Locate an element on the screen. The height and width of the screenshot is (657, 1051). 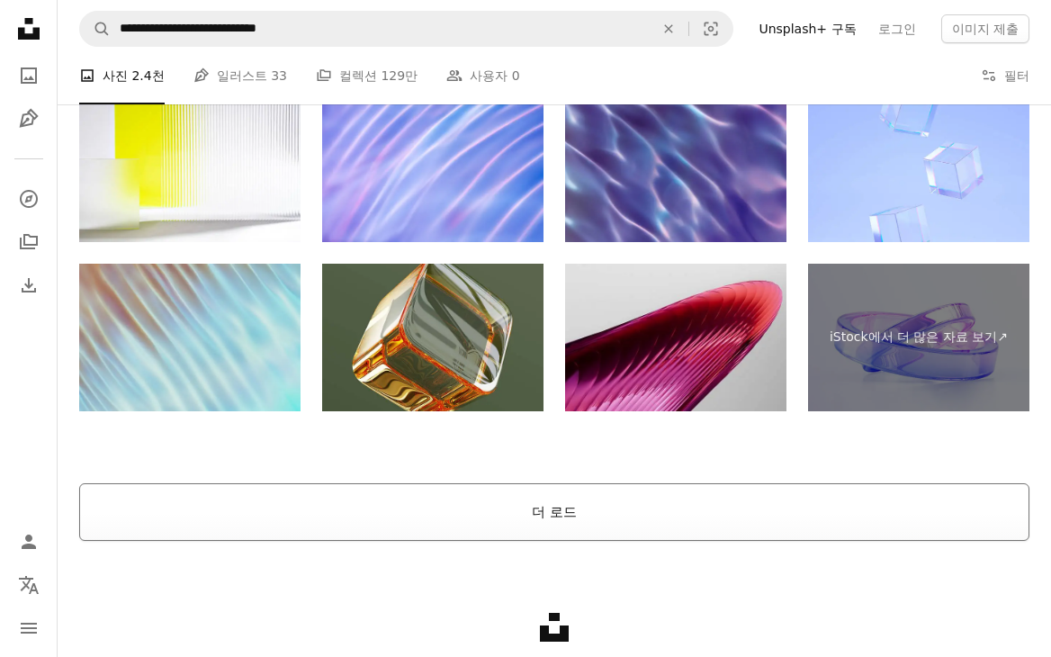
button: 삭제 is located at coordinates (668, 29).